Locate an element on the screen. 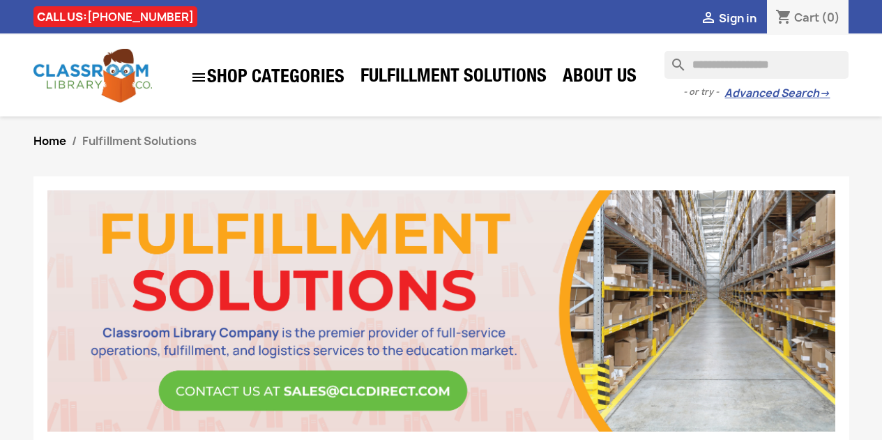 The width and height of the screenshot is (882, 440). span: Fulfillment Solutions is located at coordinates (139, 141).